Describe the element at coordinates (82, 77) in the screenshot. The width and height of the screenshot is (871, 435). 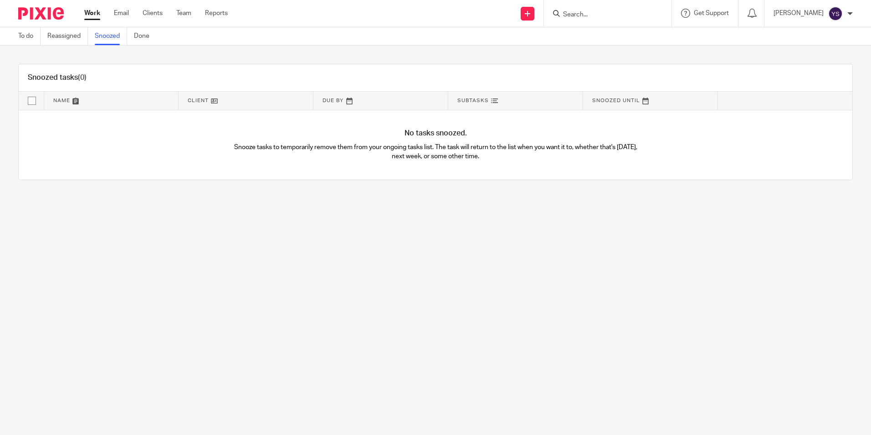
I see `span: (0)` at that location.